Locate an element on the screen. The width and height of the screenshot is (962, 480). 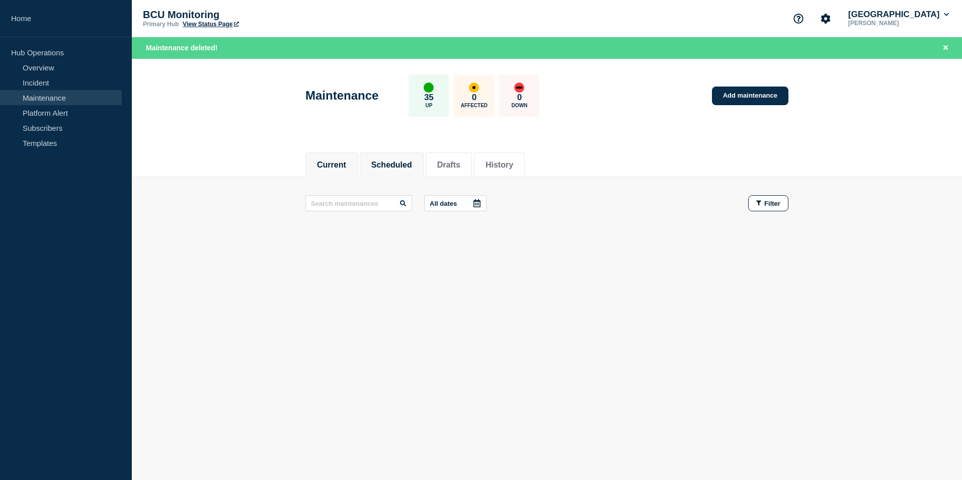
p: 35 is located at coordinates (429, 98).